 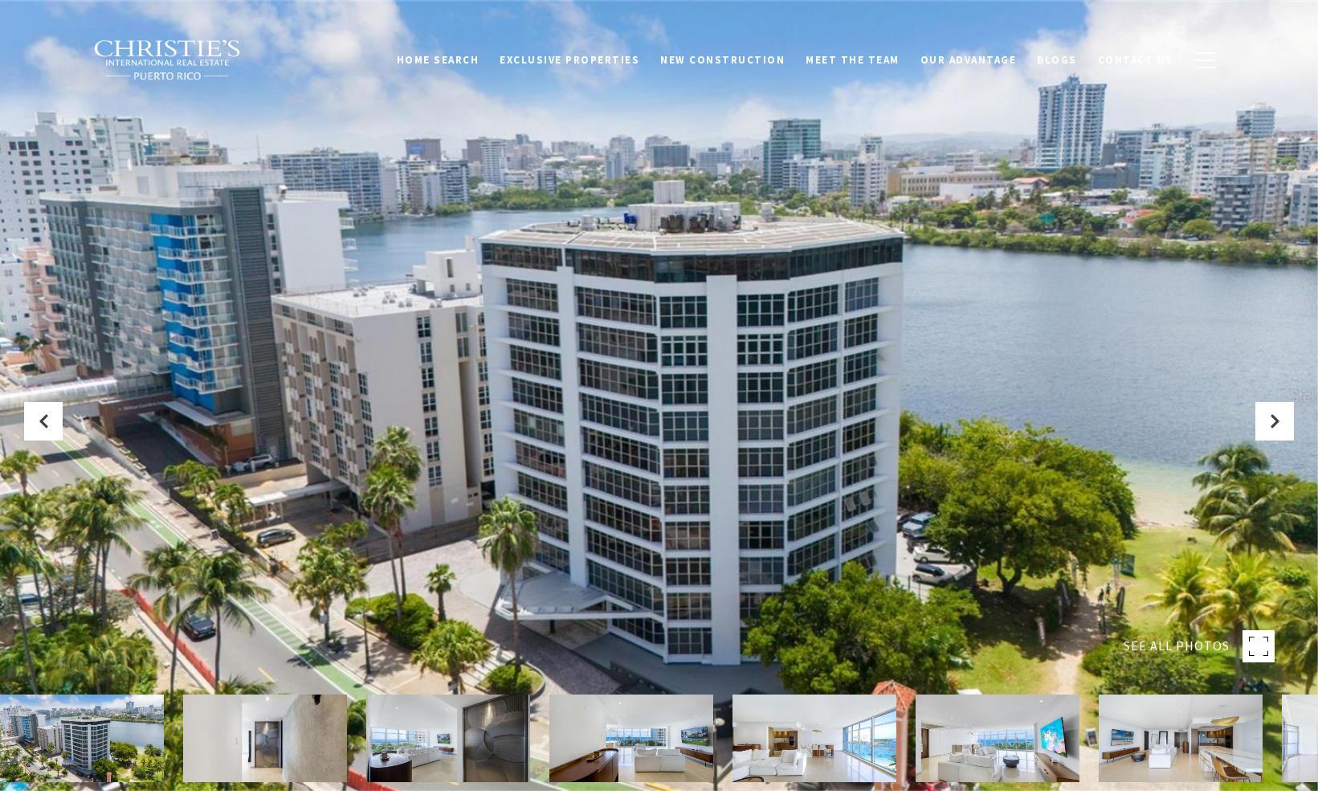 What do you see at coordinates (722, 59) in the screenshot?
I see `span: New Construction` at bounding box center [722, 59].